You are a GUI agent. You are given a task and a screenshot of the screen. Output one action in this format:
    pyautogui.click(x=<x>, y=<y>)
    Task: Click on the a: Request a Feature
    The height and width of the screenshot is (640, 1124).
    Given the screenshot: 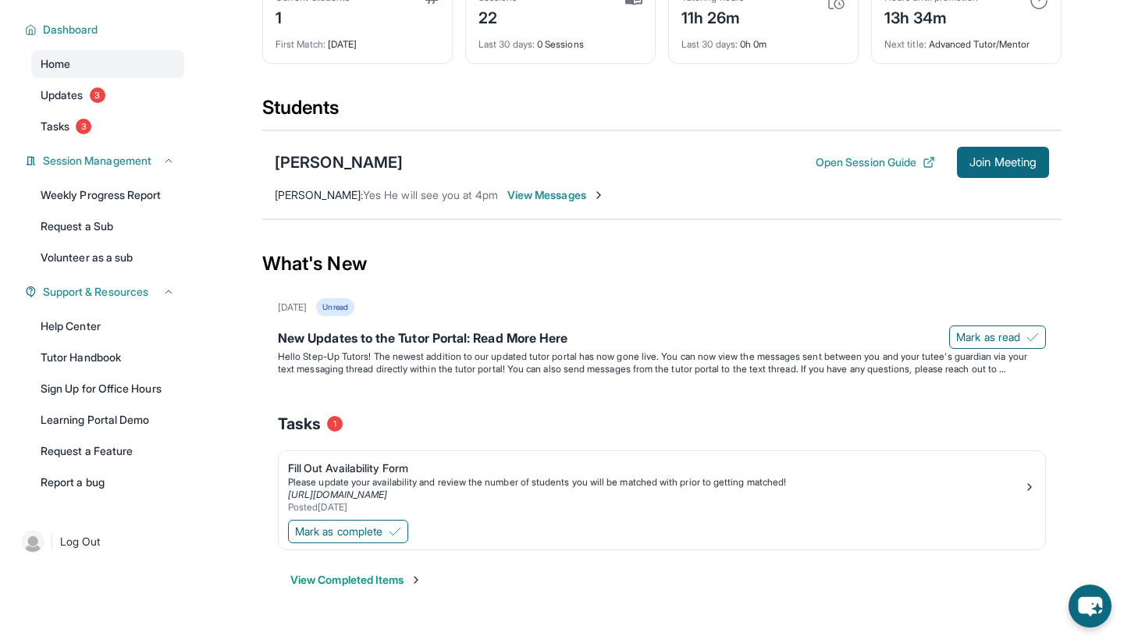 What is the action you would take?
    pyautogui.click(x=108, y=451)
    